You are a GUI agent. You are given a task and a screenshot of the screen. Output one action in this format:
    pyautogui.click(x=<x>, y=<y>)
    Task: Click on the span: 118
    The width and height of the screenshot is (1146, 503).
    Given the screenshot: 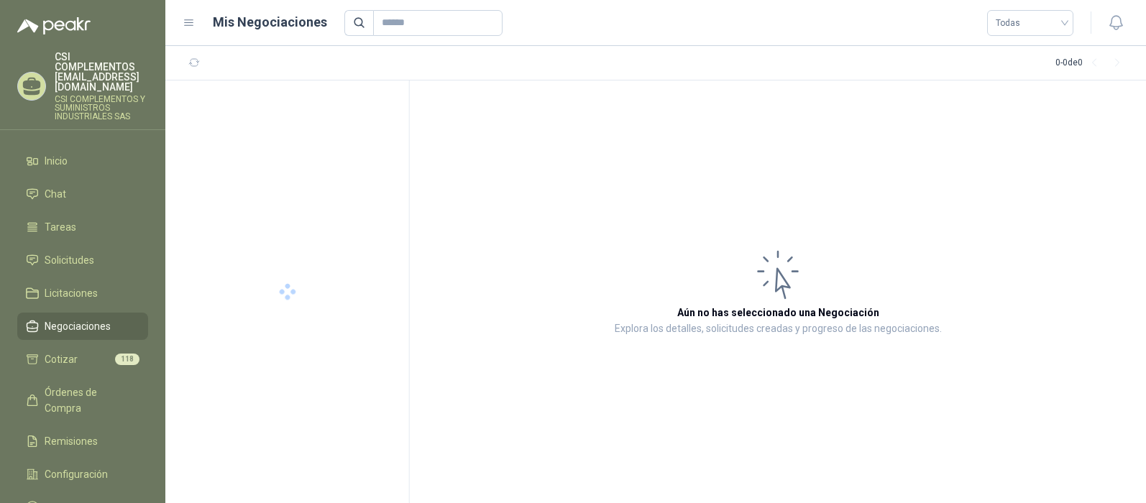 What is the action you would take?
    pyautogui.click(x=127, y=360)
    